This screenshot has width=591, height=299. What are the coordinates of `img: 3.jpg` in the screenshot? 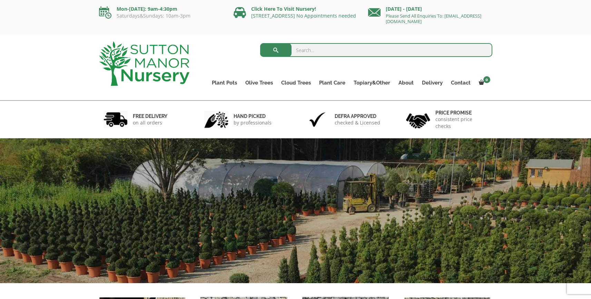 It's located at (318, 119).